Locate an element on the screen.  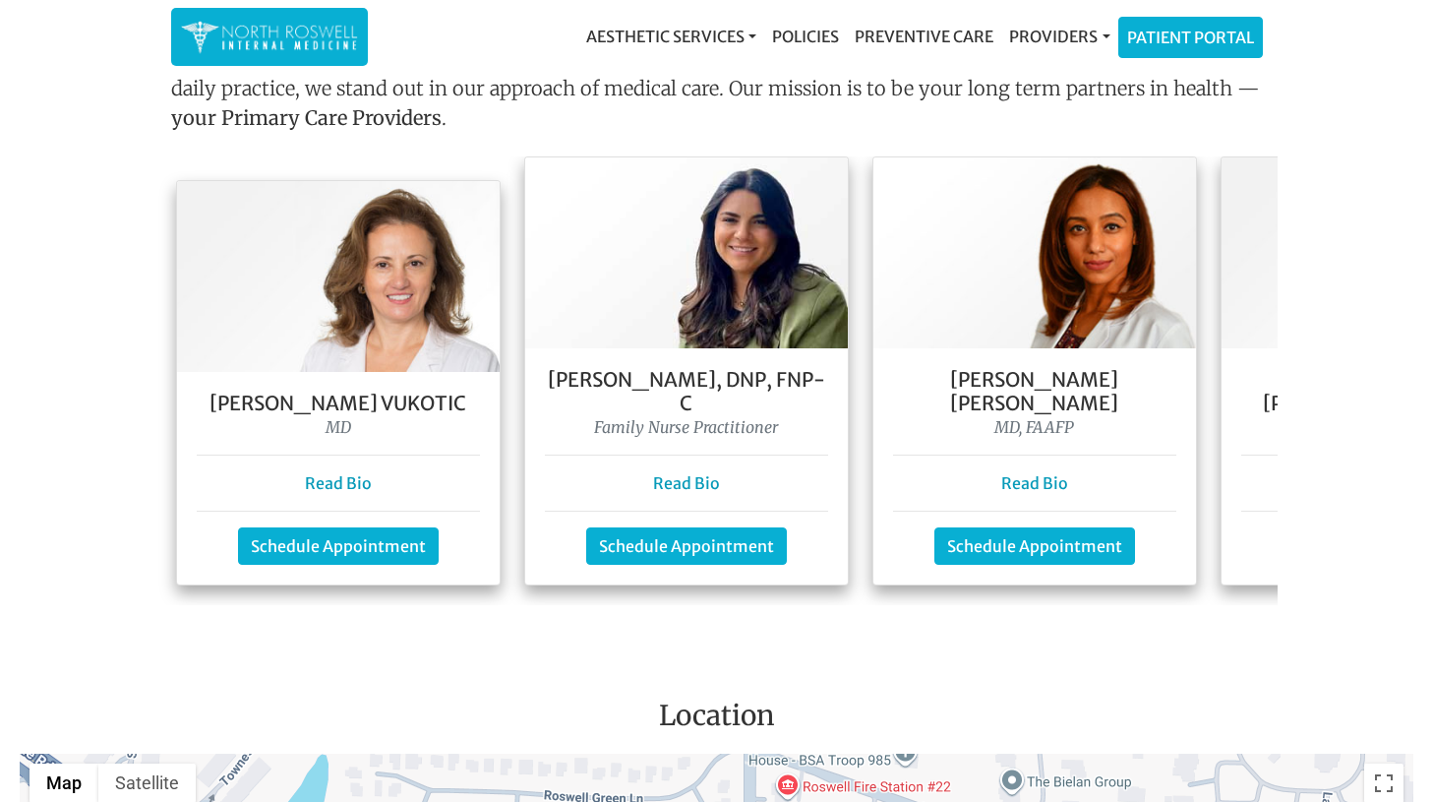
i: Family Nurse Practitioner is located at coordinates (686, 427).